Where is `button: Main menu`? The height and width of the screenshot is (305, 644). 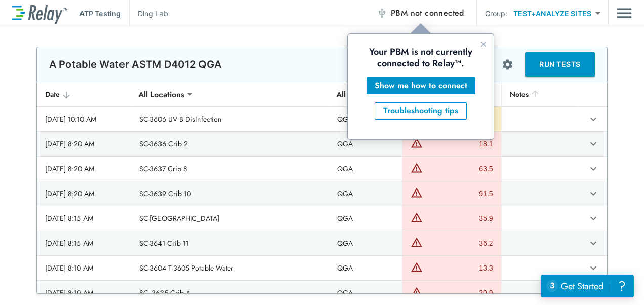
button: Main menu is located at coordinates (624, 13).